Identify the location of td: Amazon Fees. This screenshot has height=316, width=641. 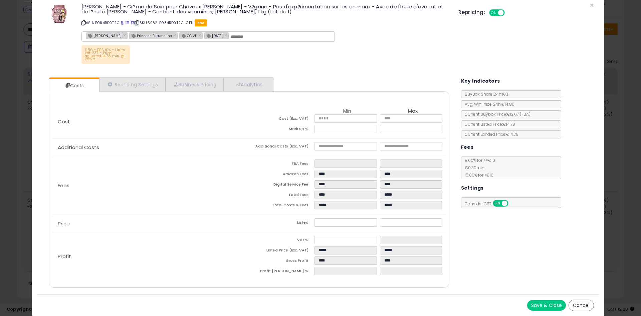
(282, 175).